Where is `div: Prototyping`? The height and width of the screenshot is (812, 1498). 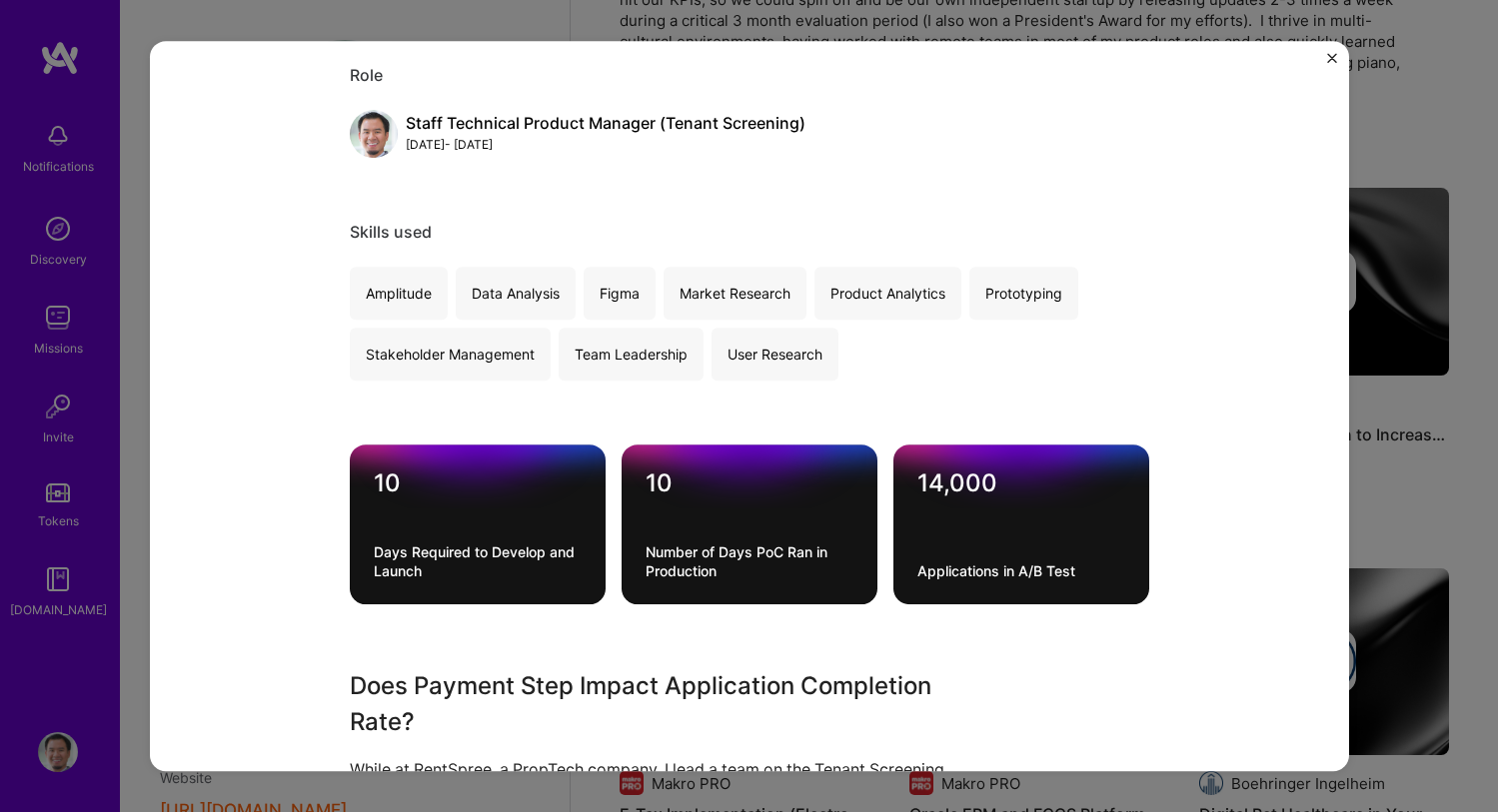
div: Prototyping is located at coordinates (1023, 293).